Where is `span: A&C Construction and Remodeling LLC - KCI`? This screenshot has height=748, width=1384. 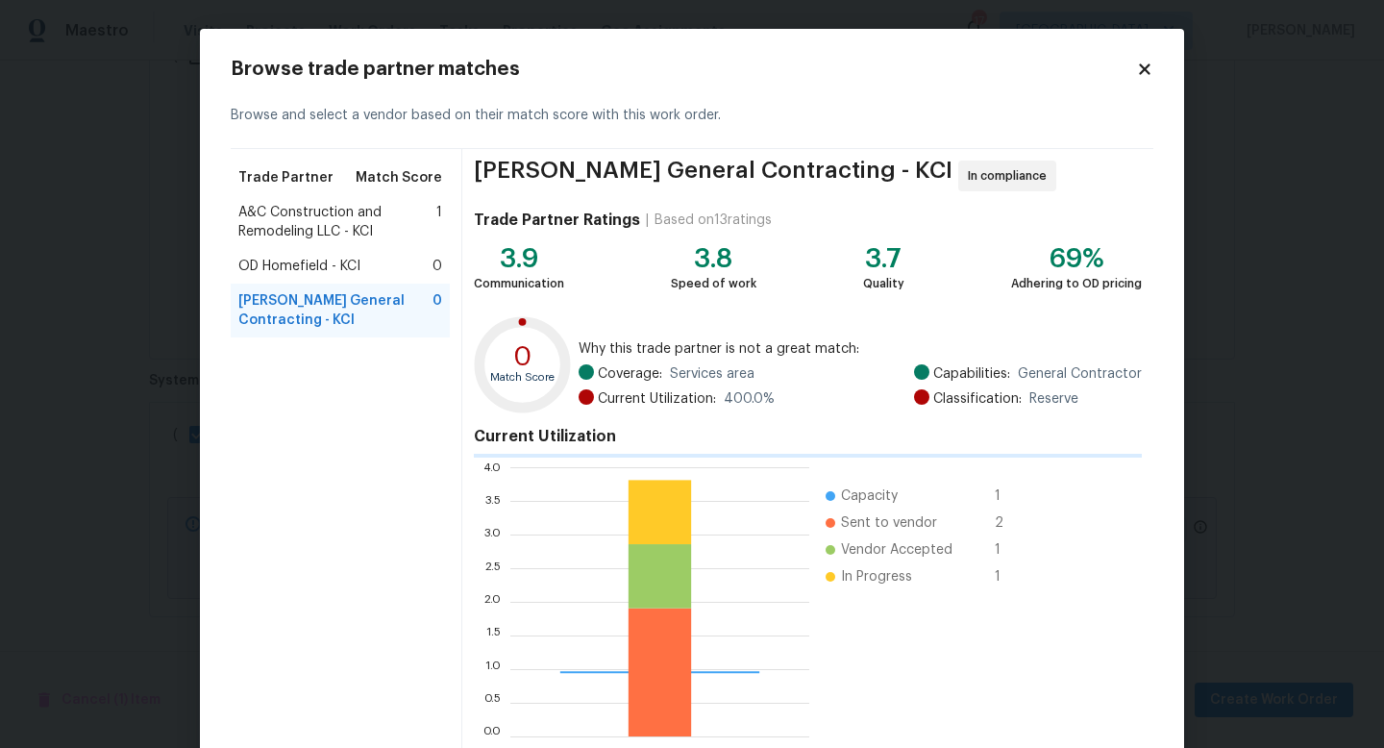
span: A&C Construction and Remodeling LLC - KCI is located at coordinates (337, 222).